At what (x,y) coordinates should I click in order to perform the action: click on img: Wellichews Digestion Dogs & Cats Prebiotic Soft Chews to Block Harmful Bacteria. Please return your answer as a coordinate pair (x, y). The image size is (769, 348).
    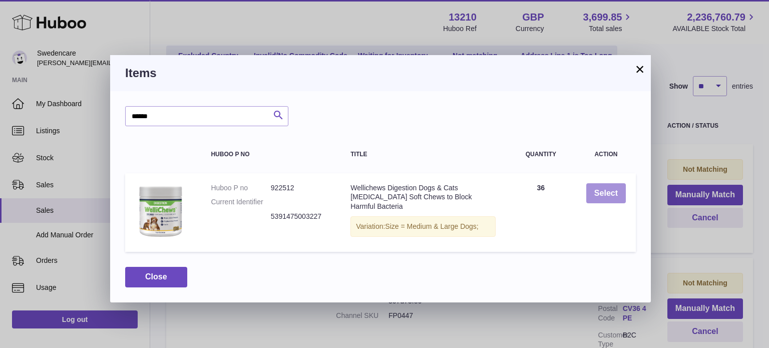
    Looking at the image, I should click on (160, 211).